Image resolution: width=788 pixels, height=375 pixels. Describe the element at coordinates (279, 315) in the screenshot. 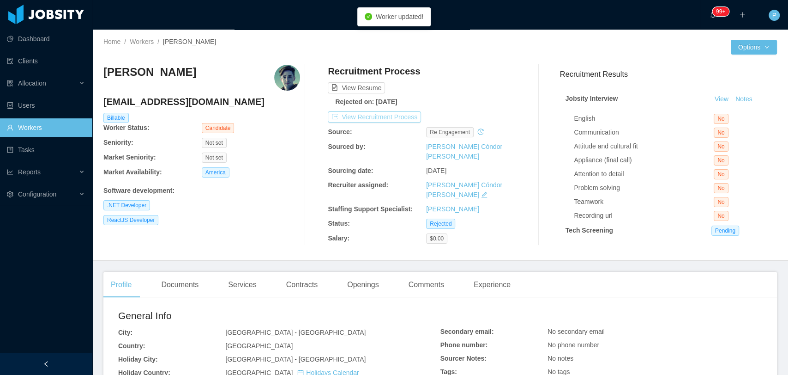

I see `h2: General Info` at that location.